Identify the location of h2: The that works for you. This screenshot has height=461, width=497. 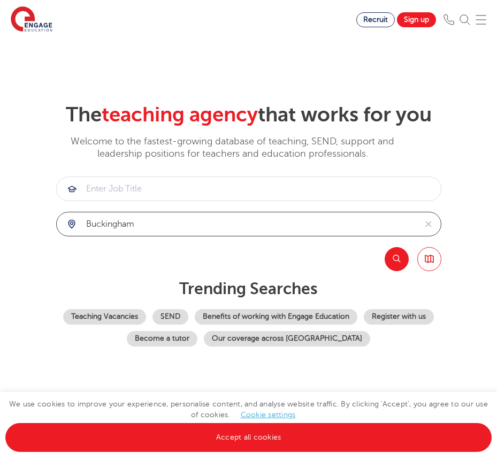
(249, 115).